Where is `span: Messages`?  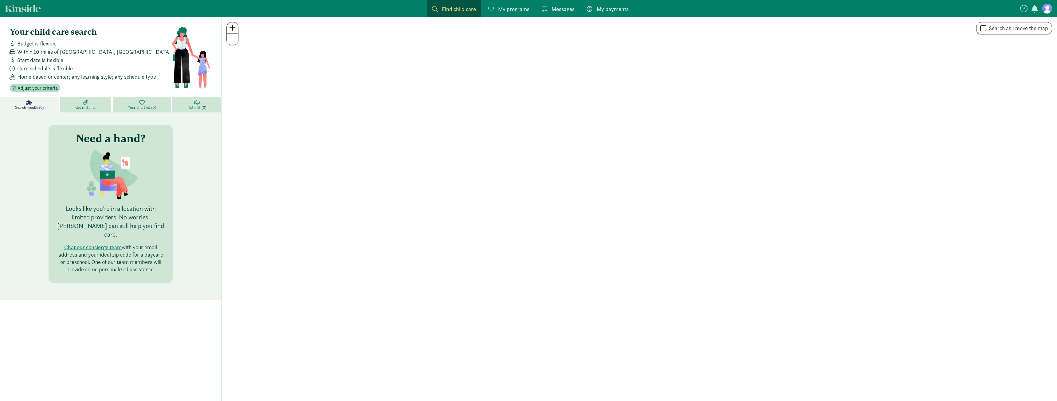
span: Messages is located at coordinates (563, 9).